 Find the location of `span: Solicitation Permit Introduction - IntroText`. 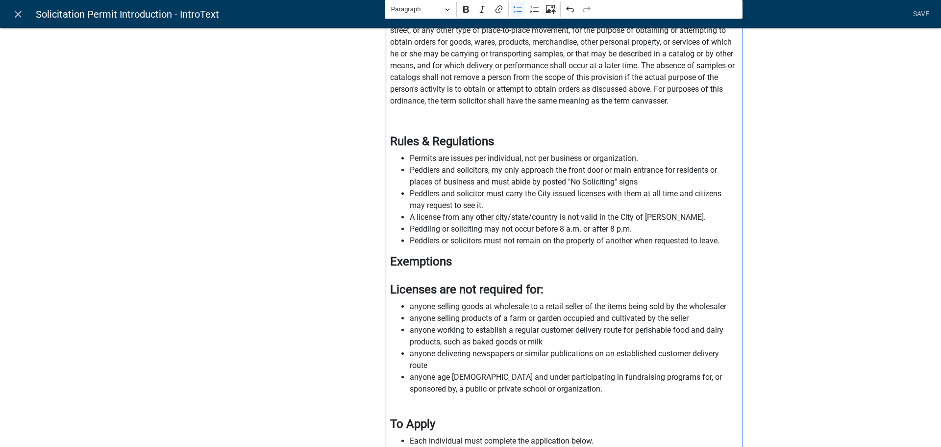

span: Solicitation Permit Introduction - IntroText is located at coordinates (127, 14).